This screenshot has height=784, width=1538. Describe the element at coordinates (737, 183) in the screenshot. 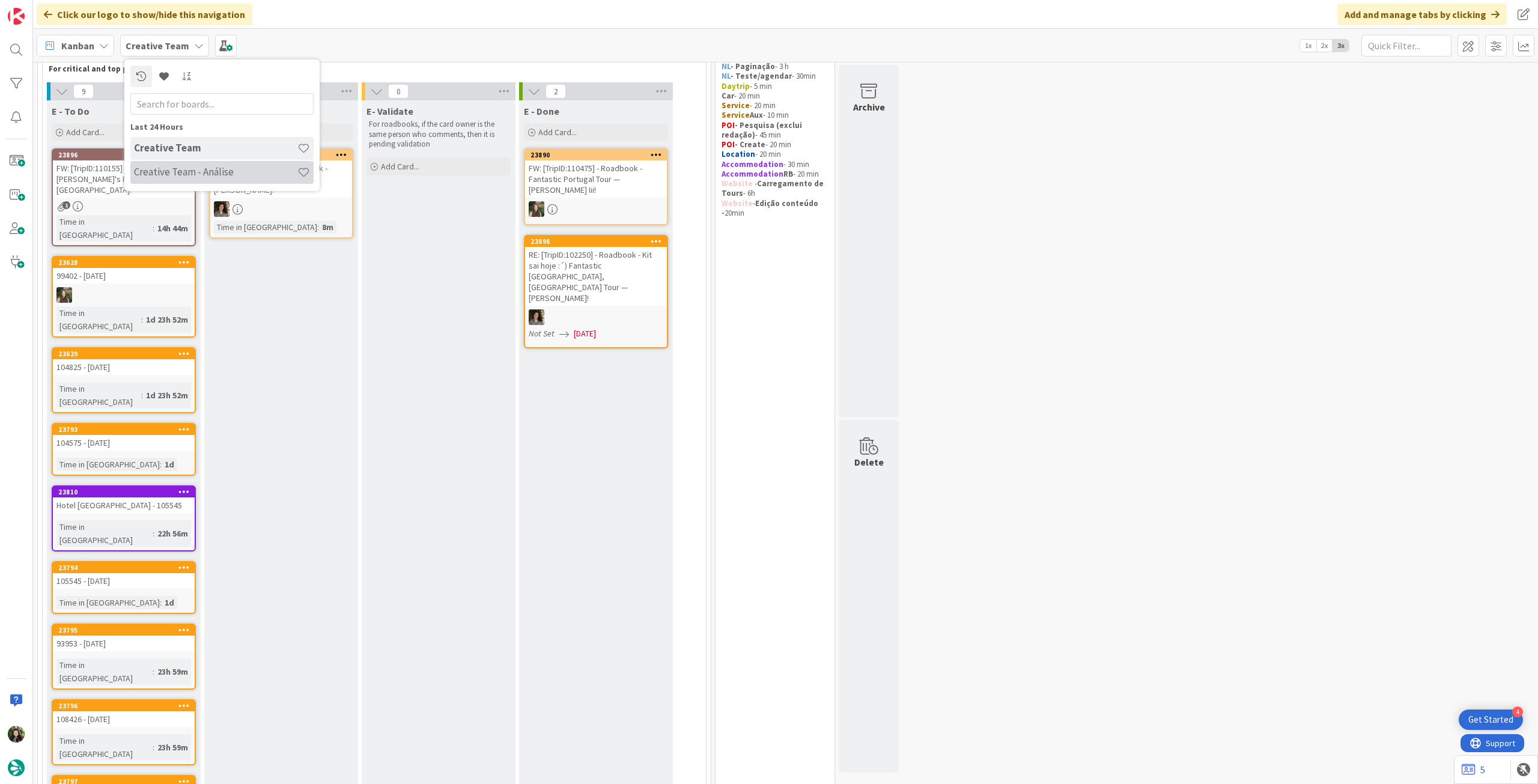

I see `strong: Website` at that location.